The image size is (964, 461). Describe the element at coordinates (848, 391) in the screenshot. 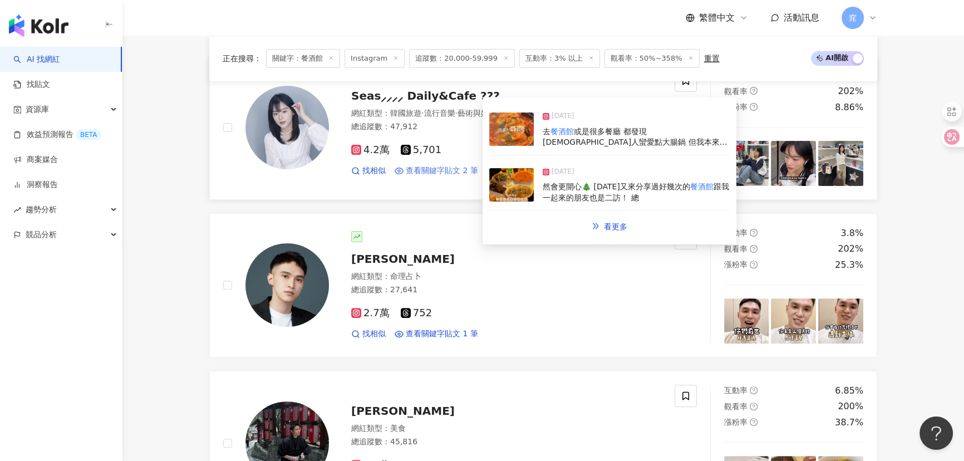

I see `div: 6.85%` at that location.